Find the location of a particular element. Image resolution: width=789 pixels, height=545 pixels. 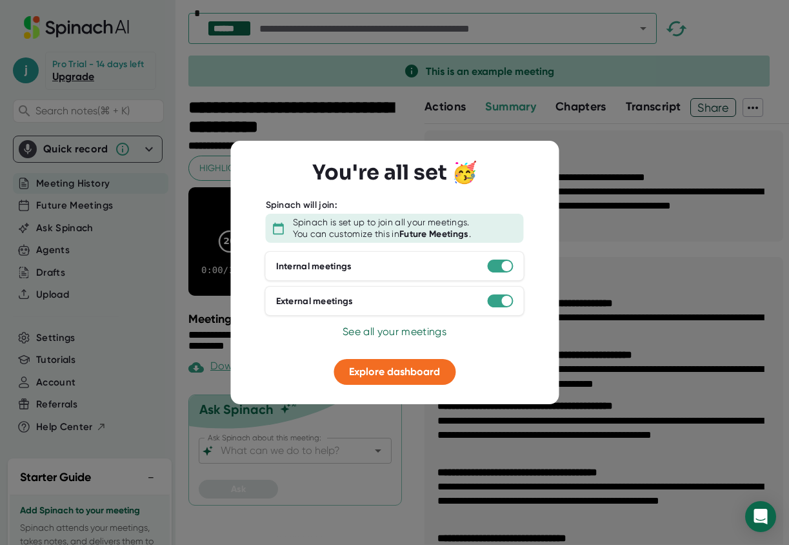

div: You can customize this in . is located at coordinates (382, 234).